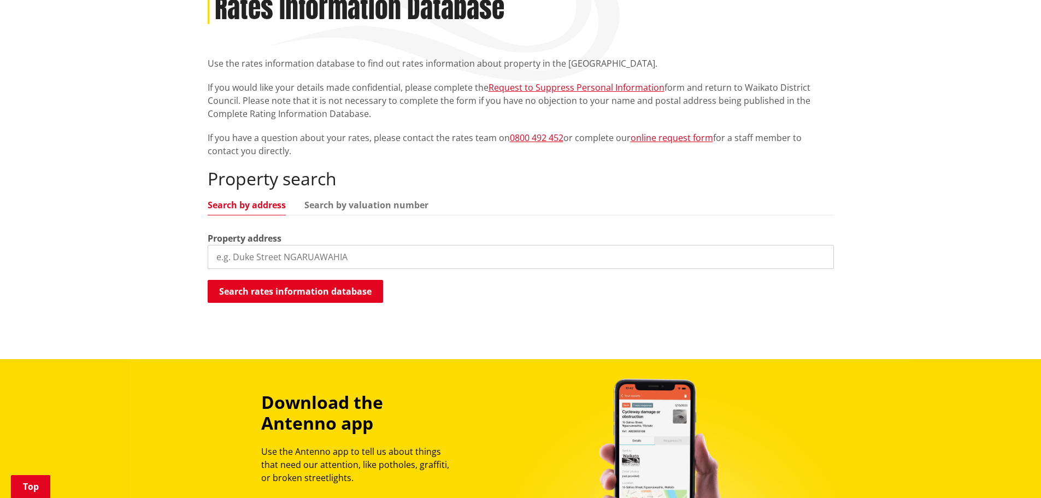 The height and width of the screenshot is (498, 1041). What do you see at coordinates (246, 205) in the screenshot?
I see `a: Search by address` at bounding box center [246, 205].